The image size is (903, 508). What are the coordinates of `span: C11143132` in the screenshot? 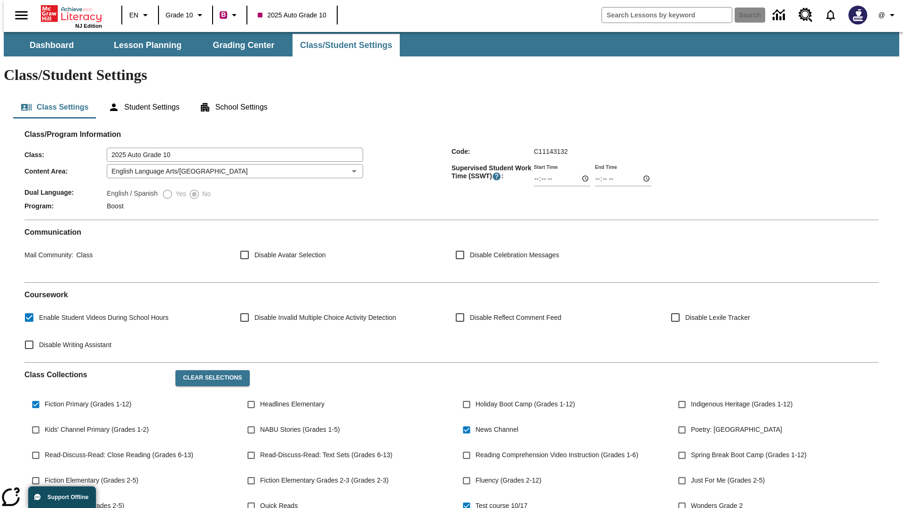 It's located at (551, 152).